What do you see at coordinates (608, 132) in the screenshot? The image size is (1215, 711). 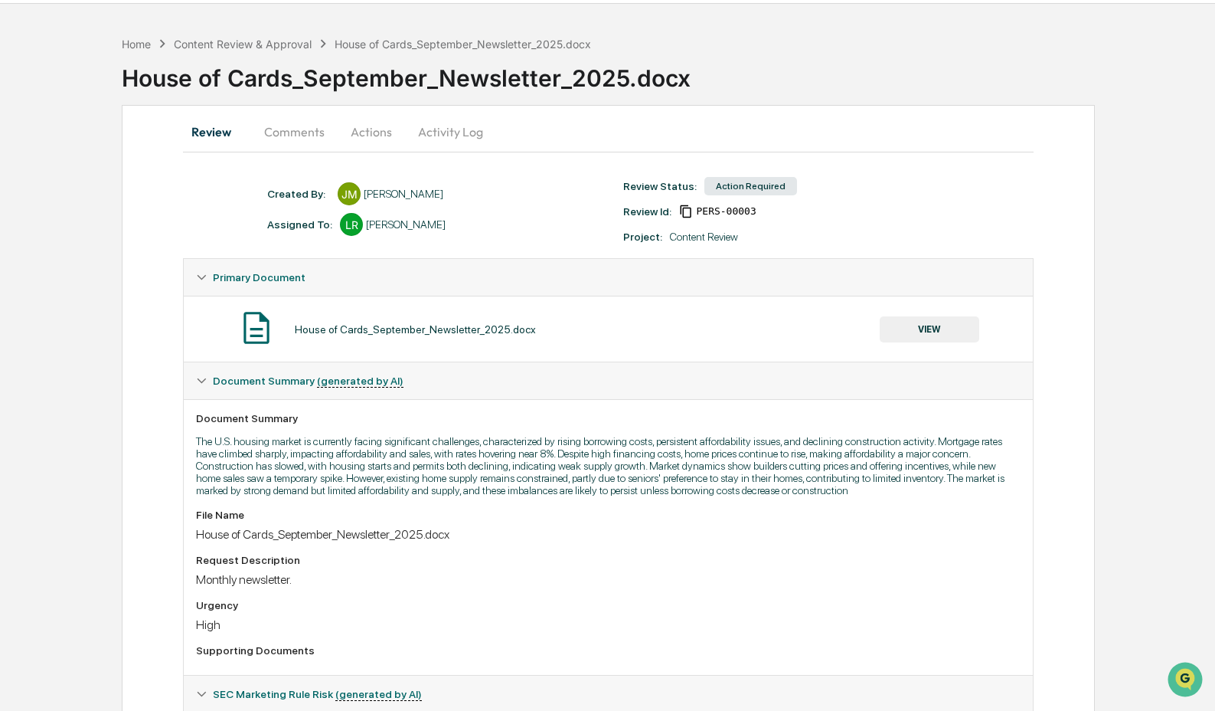 I see `div: secondary tabs example` at bounding box center [608, 132].